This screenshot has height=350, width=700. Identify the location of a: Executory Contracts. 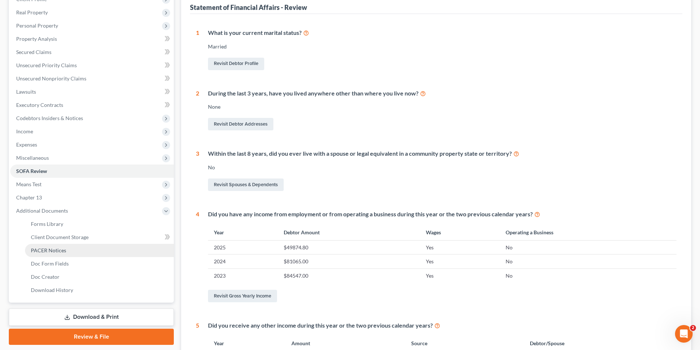
(92, 105).